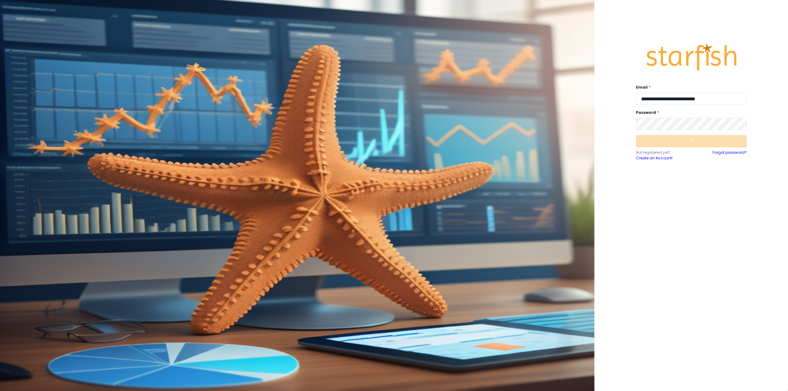 The width and height of the screenshot is (788, 391). What do you see at coordinates (664, 158) in the screenshot?
I see `a: Create an Account!` at bounding box center [664, 158].